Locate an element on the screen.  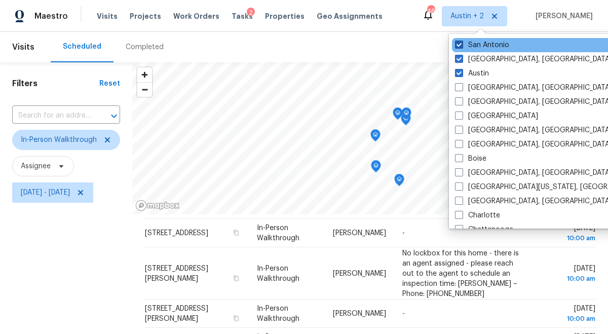
span: Austin + 2 is located at coordinates (467, 16).